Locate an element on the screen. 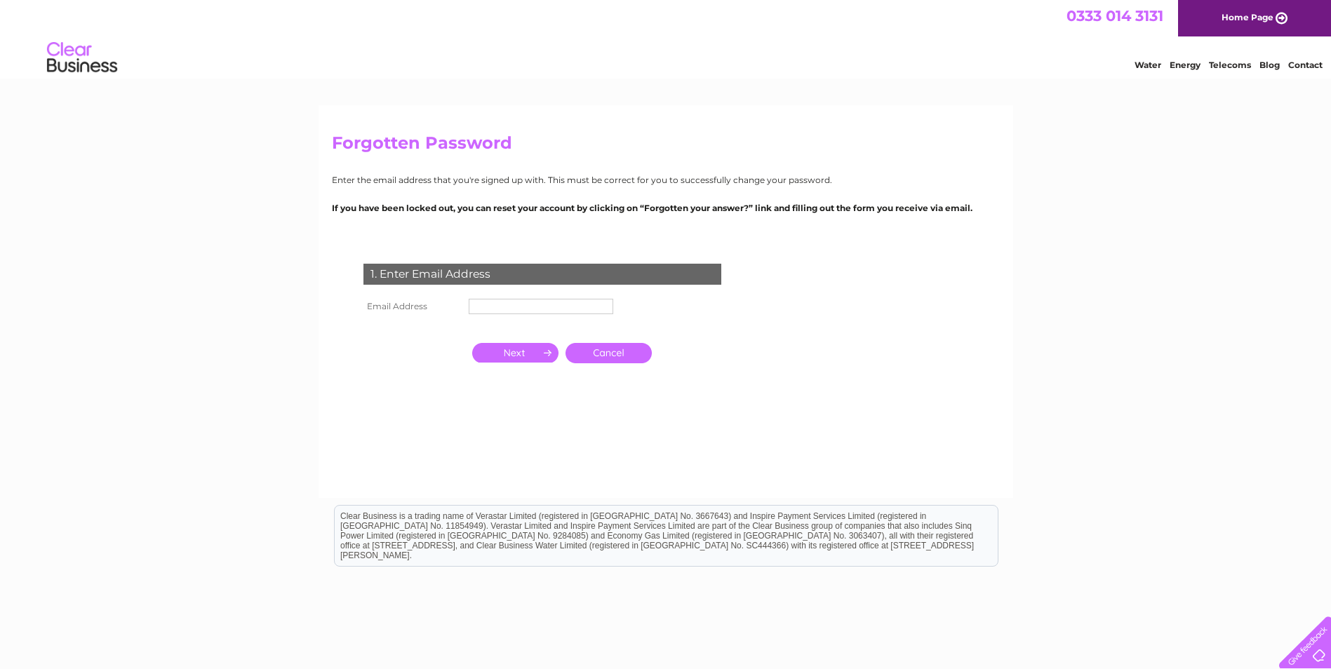 The image size is (1331, 669). a: Telecoms is located at coordinates (1230, 65).